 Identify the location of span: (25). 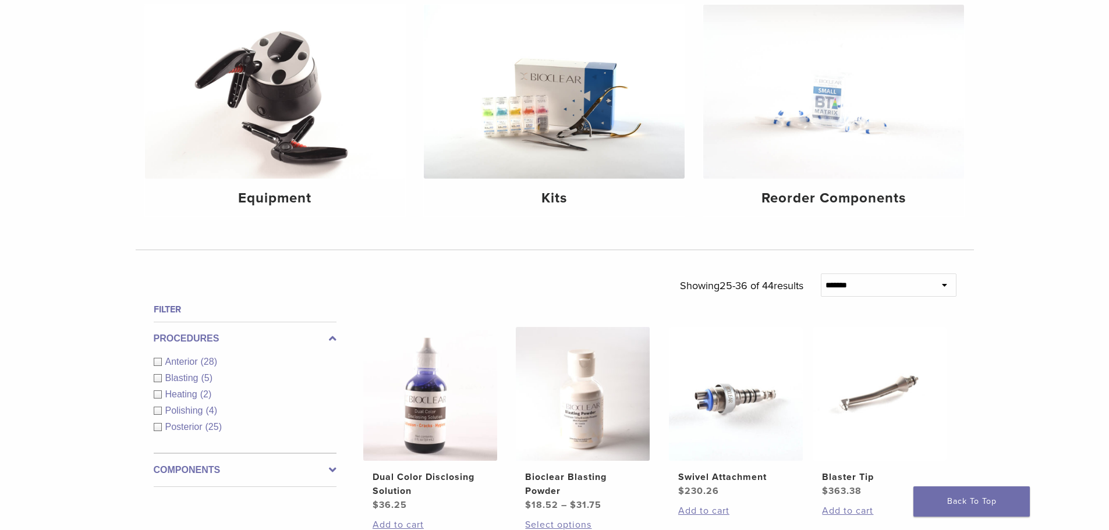
(214, 427).